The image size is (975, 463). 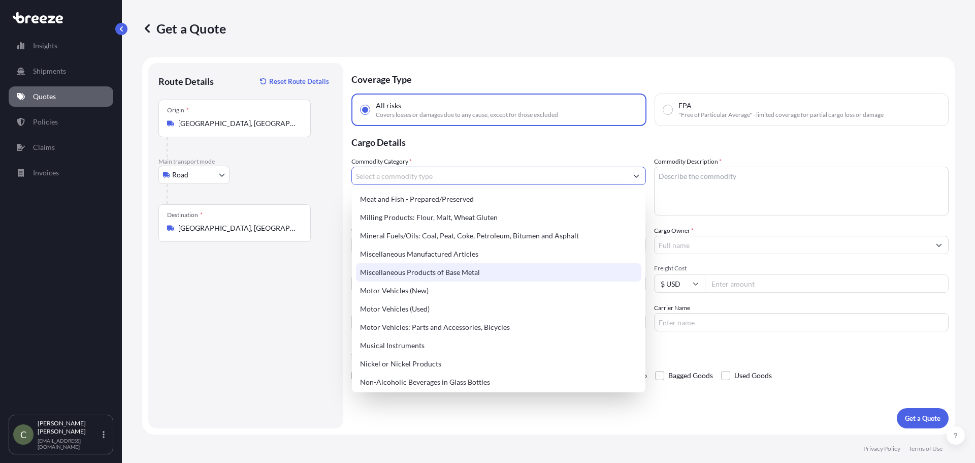 What do you see at coordinates (499, 254) in the screenshot?
I see `div: Miscellaneous Manufactured Articles` at bounding box center [499, 254].